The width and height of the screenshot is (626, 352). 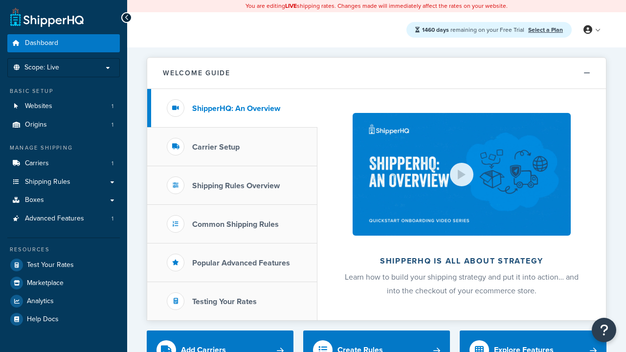 I want to click on span: Advanced Features, so click(x=54, y=219).